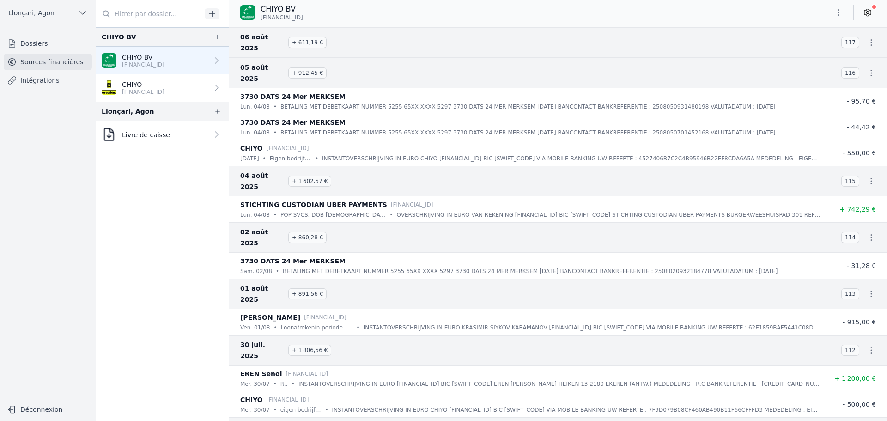 This screenshot has height=421, width=887. I want to click on span: - 31,28 €, so click(861, 266).